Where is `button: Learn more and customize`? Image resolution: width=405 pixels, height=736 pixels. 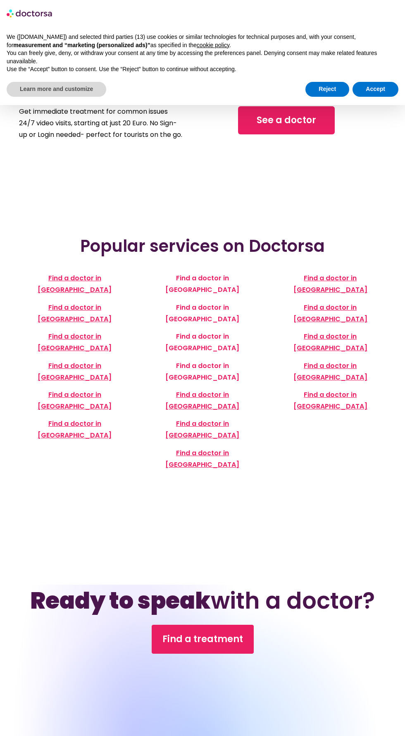
button: Learn more and customize is located at coordinates (56, 89).